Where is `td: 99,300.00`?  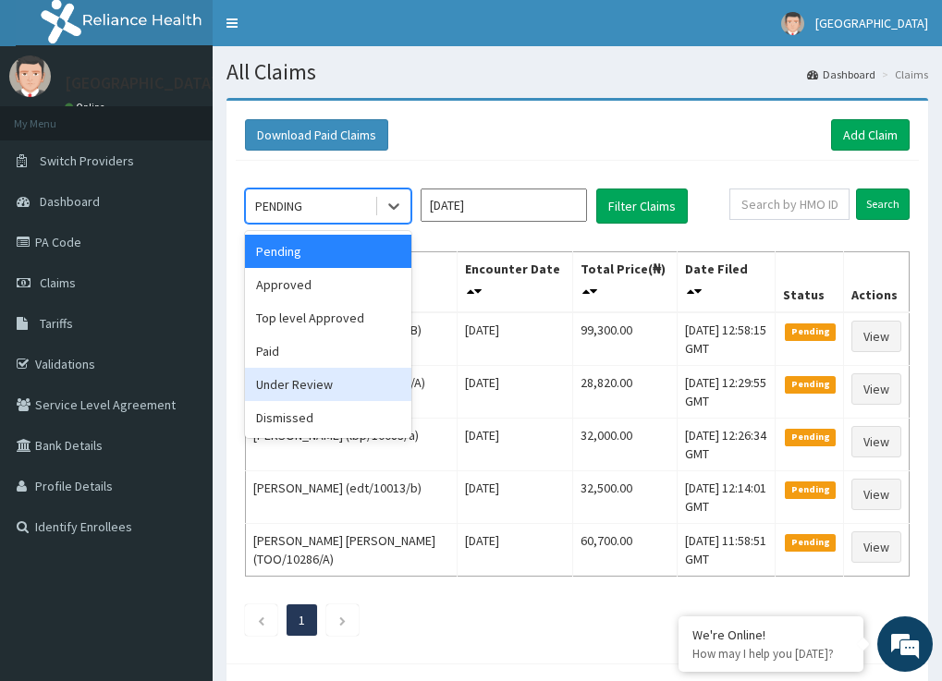
td: 99,300.00 is located at coordinates (624, 339).